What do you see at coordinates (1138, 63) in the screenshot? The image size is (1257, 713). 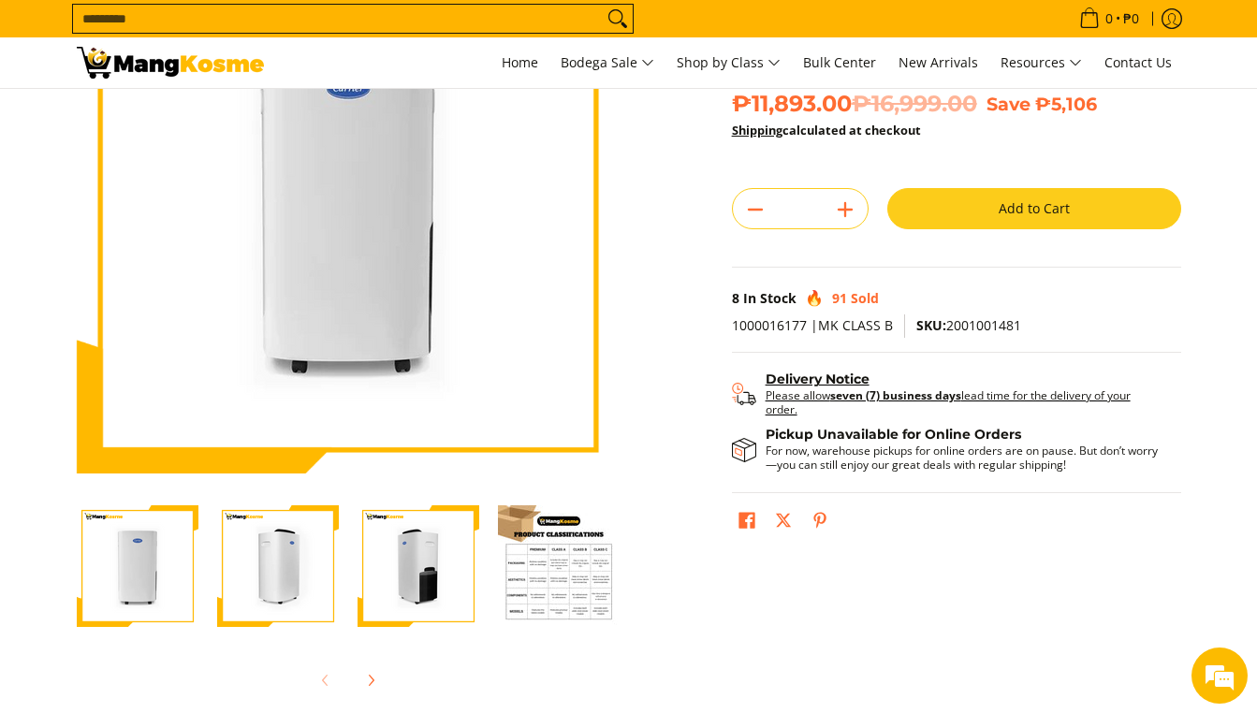 I see `a: Contact Us` at bounding box center [1138, 63].